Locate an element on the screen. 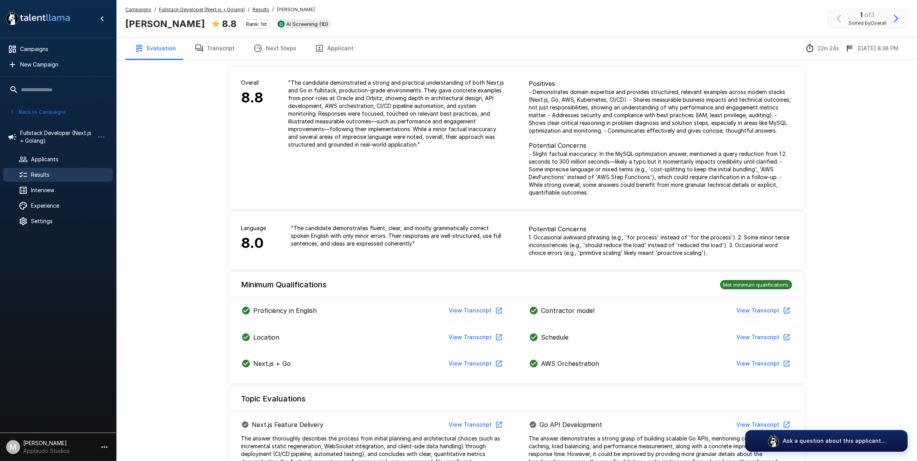 The width and height of the screenshot is (917, 461). img: logo_glasses@2x.png is located at coordinates (773, 441).